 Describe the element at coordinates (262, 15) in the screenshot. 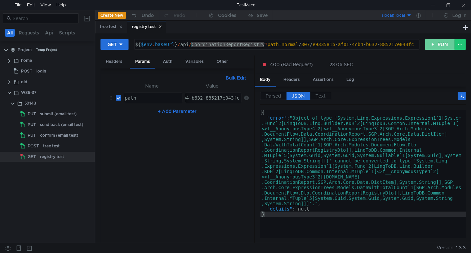

I see `div: Save` at that location.